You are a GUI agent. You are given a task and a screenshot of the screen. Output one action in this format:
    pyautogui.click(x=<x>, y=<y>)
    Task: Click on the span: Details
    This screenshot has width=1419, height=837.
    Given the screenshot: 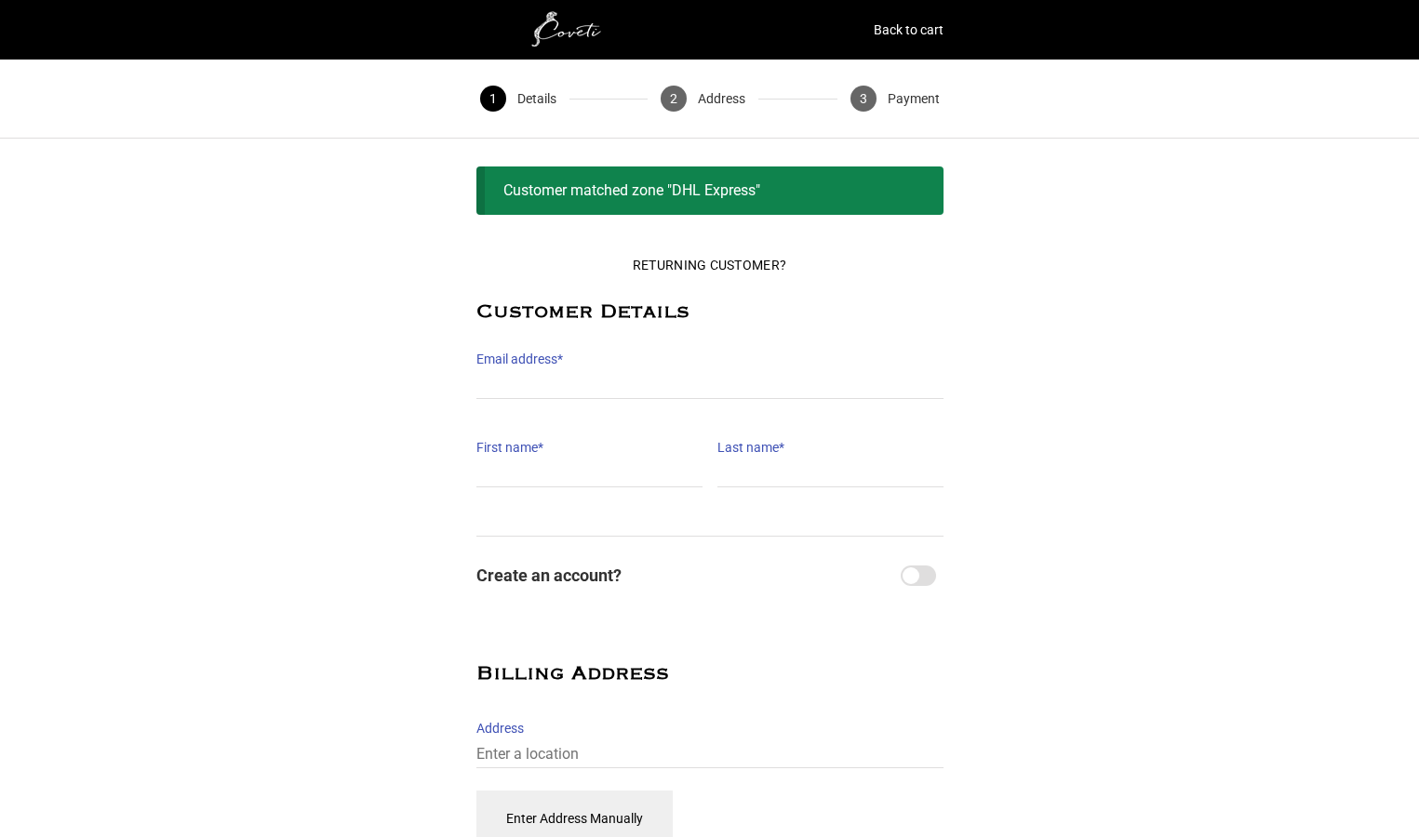 What is the action you would take?
    pyautogui.click(x=537, y=99)
    